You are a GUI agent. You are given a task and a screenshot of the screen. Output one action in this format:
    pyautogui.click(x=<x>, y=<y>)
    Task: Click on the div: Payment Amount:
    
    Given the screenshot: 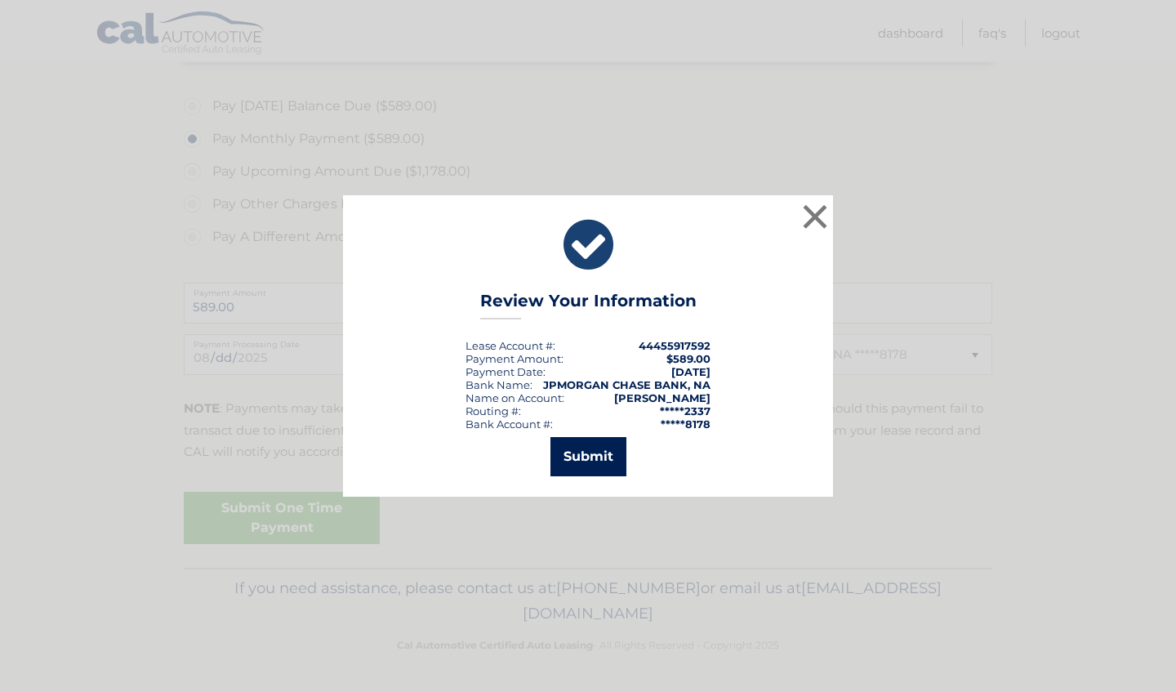 What is the action you would take?
    pyautogui.click(x=514, y=359)
    